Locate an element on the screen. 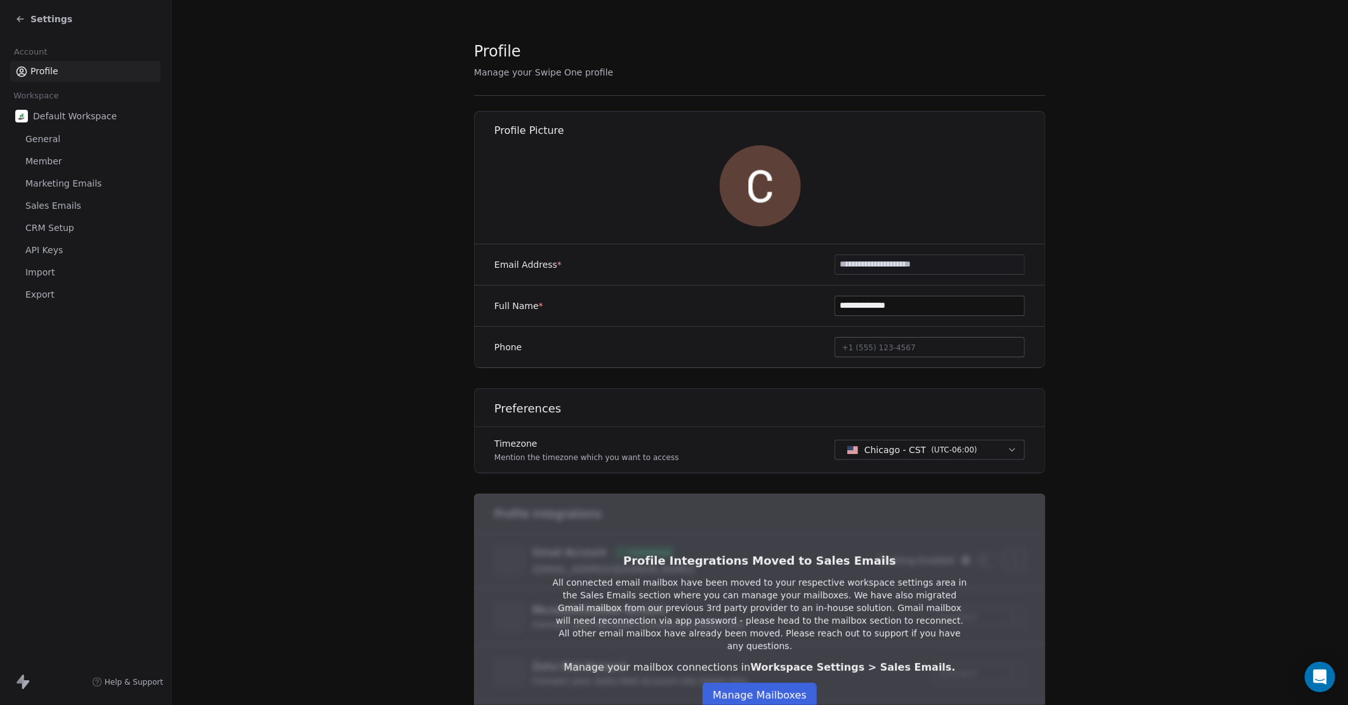 Image resolution: width=1348 pixels, height=705 pixels. p: Mention the timezone which you want to access is located at coordinates (587, 458).